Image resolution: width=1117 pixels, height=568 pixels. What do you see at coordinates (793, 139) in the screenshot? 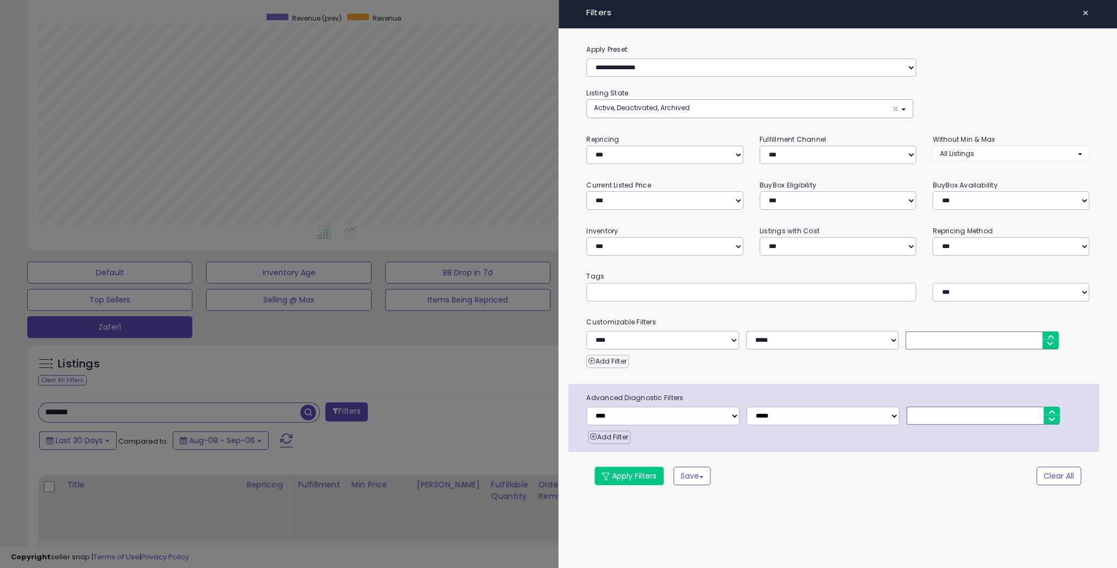
I see `small: Fulfillment Channel` at bounding box center [793, 139].